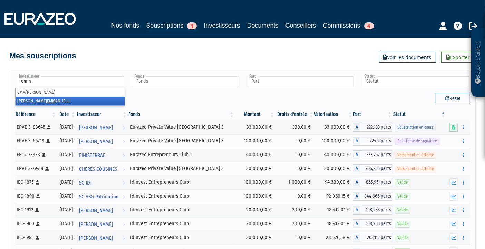 The image size is (485, 249). I want to click on a: Commissions4, so click(348, 26).